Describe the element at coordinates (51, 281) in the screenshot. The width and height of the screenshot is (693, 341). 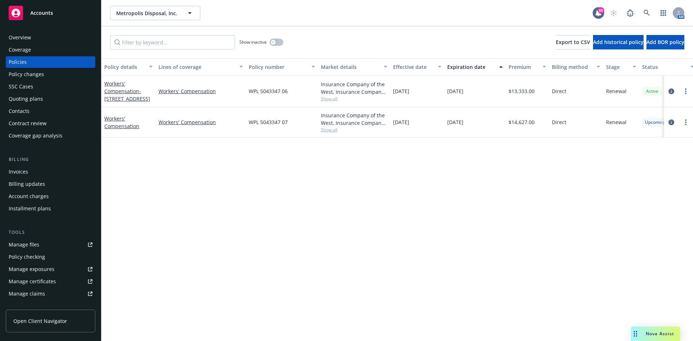
I see `a: Manage certificates` at that location.